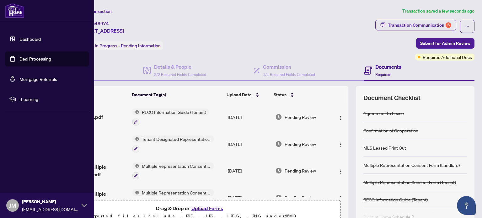 Image resolution: width=482 pixels, height=218 pixels. Describe the element at coordinates (35, 59) in the screenshot. I see `a: Deal Processing` at that location.